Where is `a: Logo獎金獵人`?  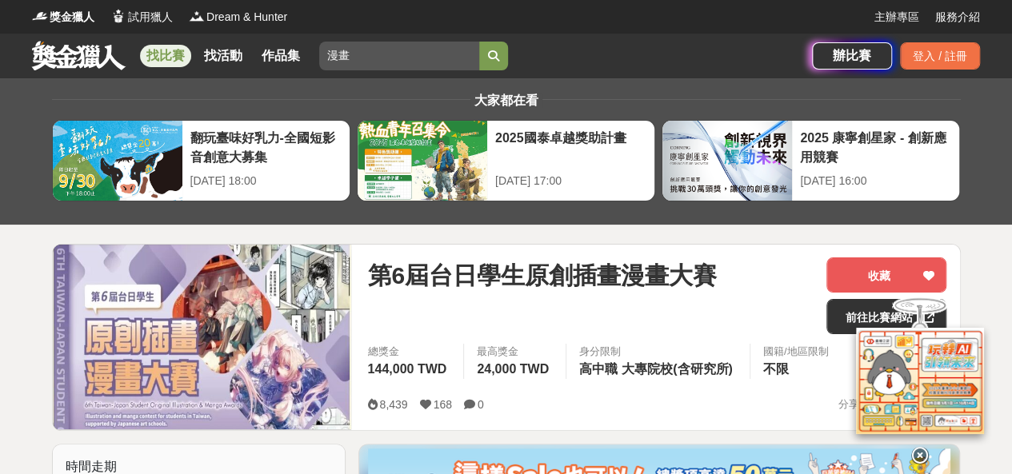 a: Logo獎金獵人 is located at coordinates (63, 17).